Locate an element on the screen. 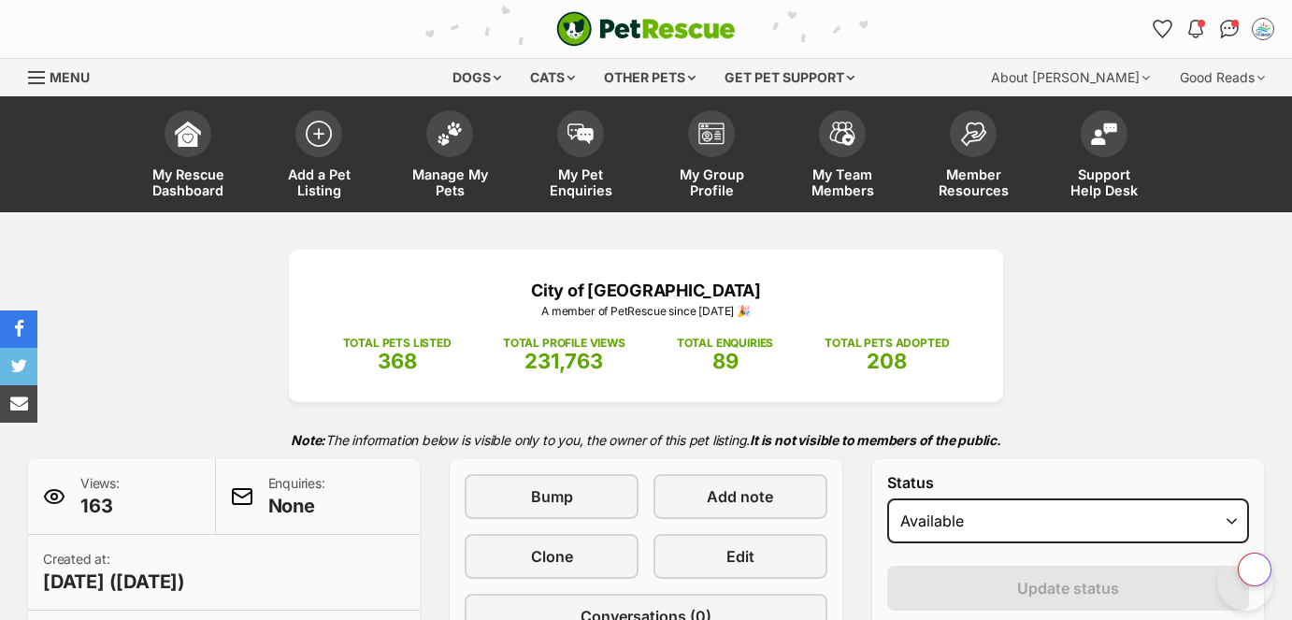 The image size is (1292, 620). div: Good Reads is located at coordinates (1222, 78).